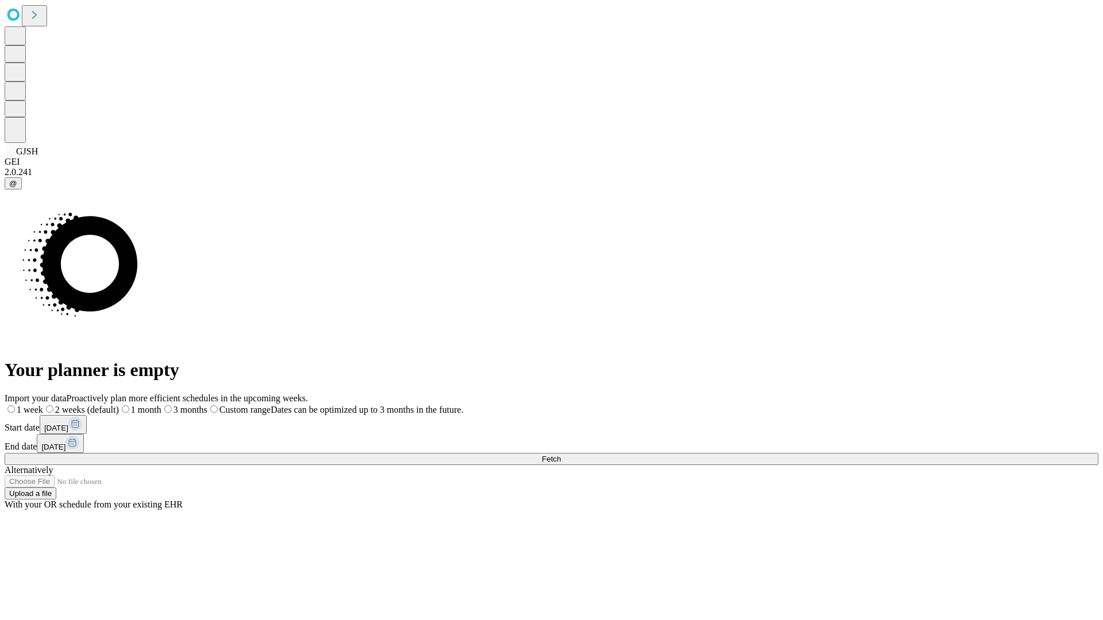  Describe the element at coordinates (94, 504) in the screenshot. I see `span: With your OR schedule from your existing EHR` at that location.